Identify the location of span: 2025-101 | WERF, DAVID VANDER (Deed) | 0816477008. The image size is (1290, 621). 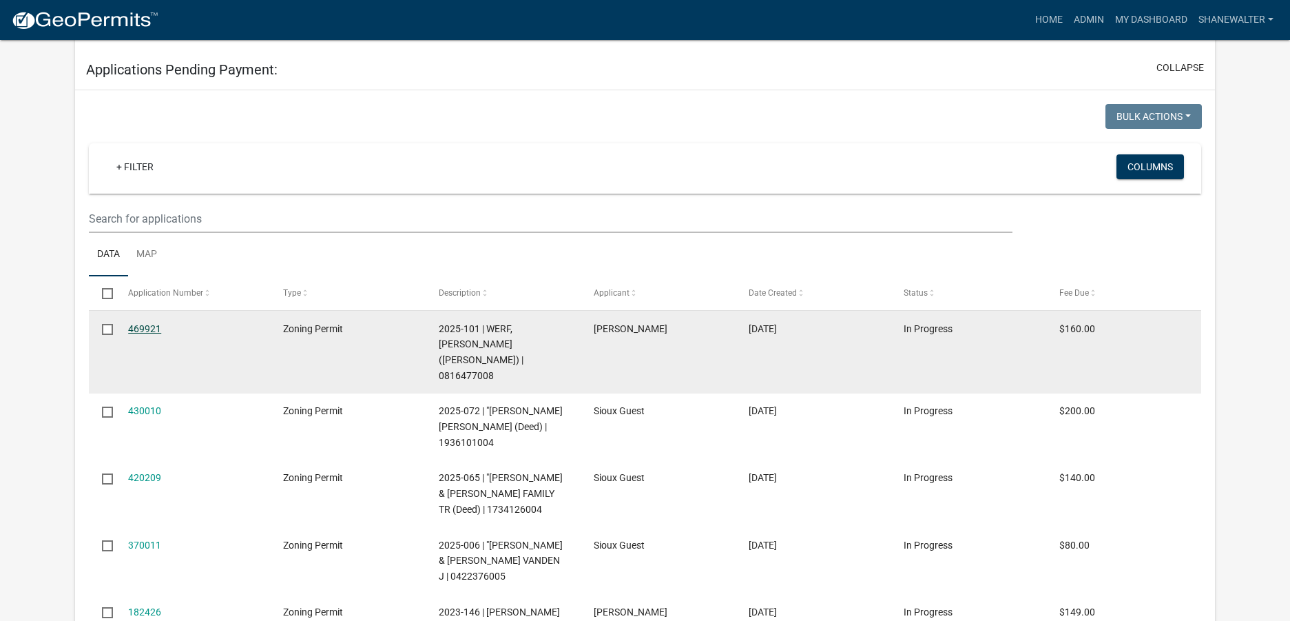
(481, 352).